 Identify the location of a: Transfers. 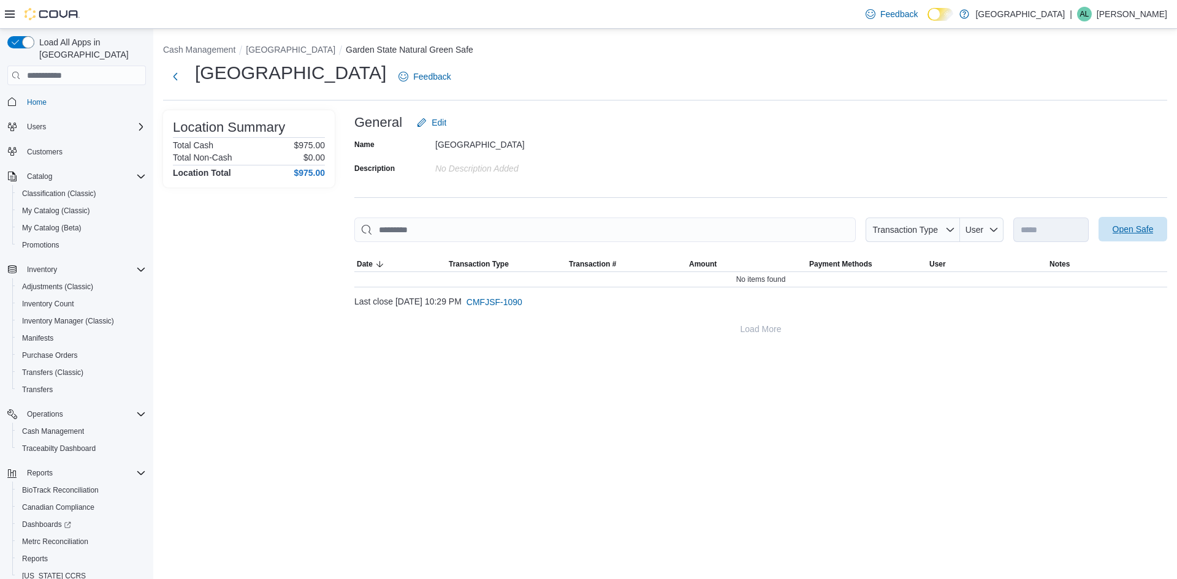
(37, 390).